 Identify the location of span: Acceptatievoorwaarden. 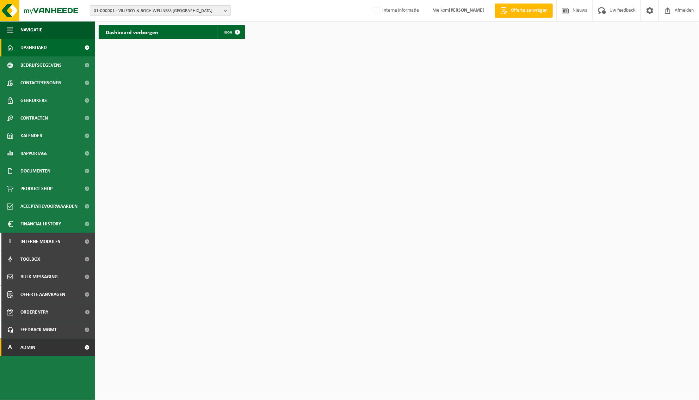
(49, 206).